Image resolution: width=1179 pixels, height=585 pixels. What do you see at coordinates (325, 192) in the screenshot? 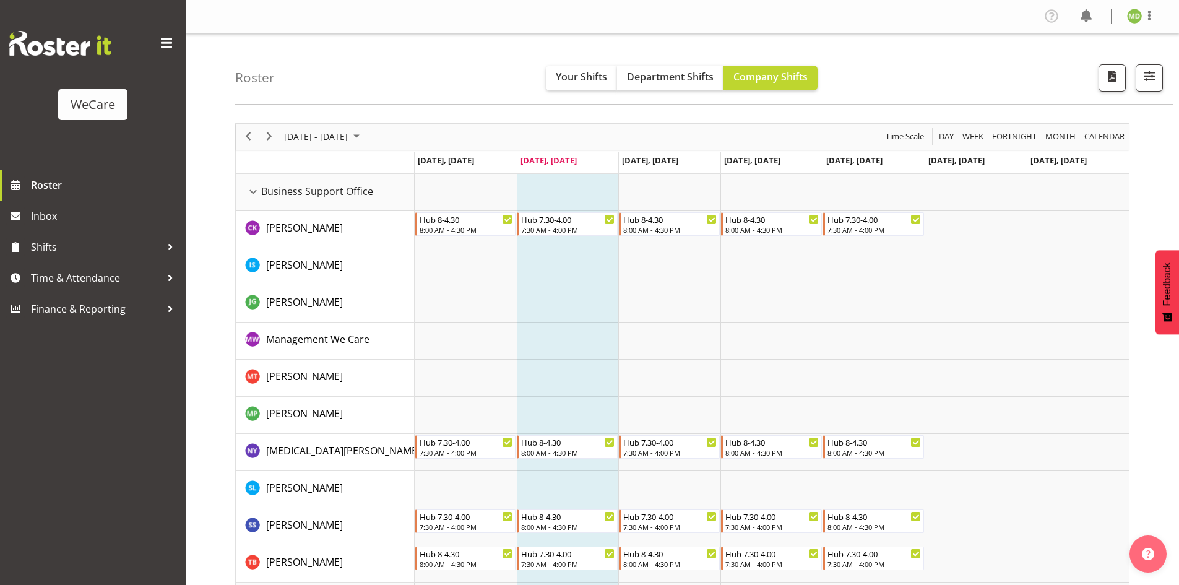
I see `td: Business Support Office resource` at bounding box center [325, 192].